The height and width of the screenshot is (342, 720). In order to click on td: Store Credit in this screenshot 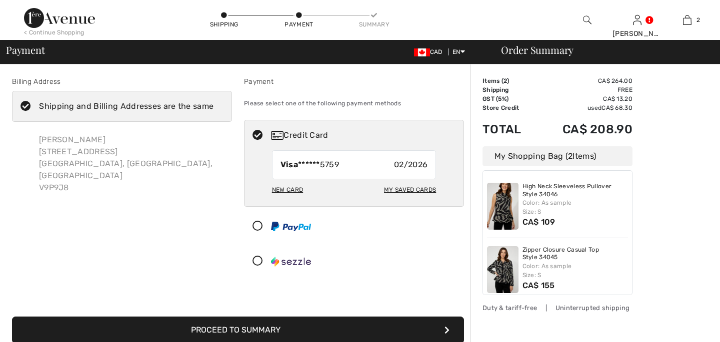, I will do `click(509, 108)`.